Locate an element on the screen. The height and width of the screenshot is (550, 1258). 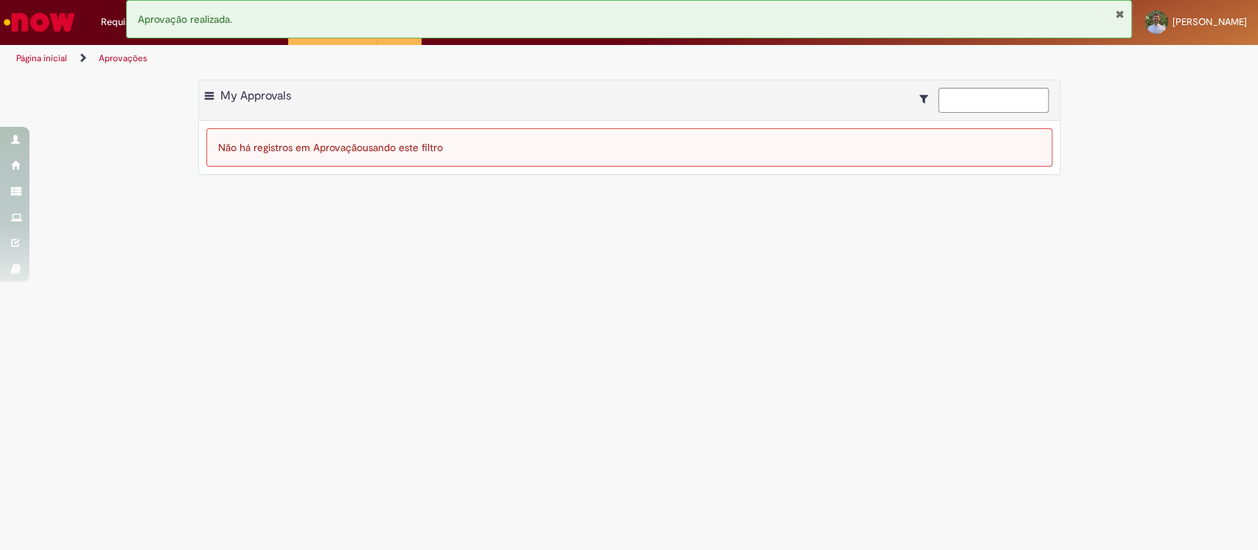
img: ServiceNow is located at coordinates (39, 22).